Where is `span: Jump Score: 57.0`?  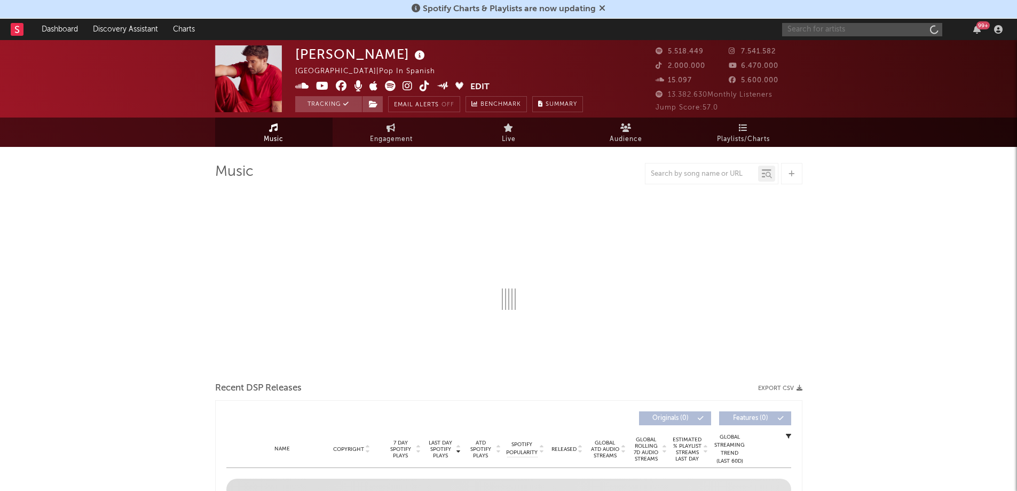 span: Jump Score: 57.0 is located at coordinates (687, 107).